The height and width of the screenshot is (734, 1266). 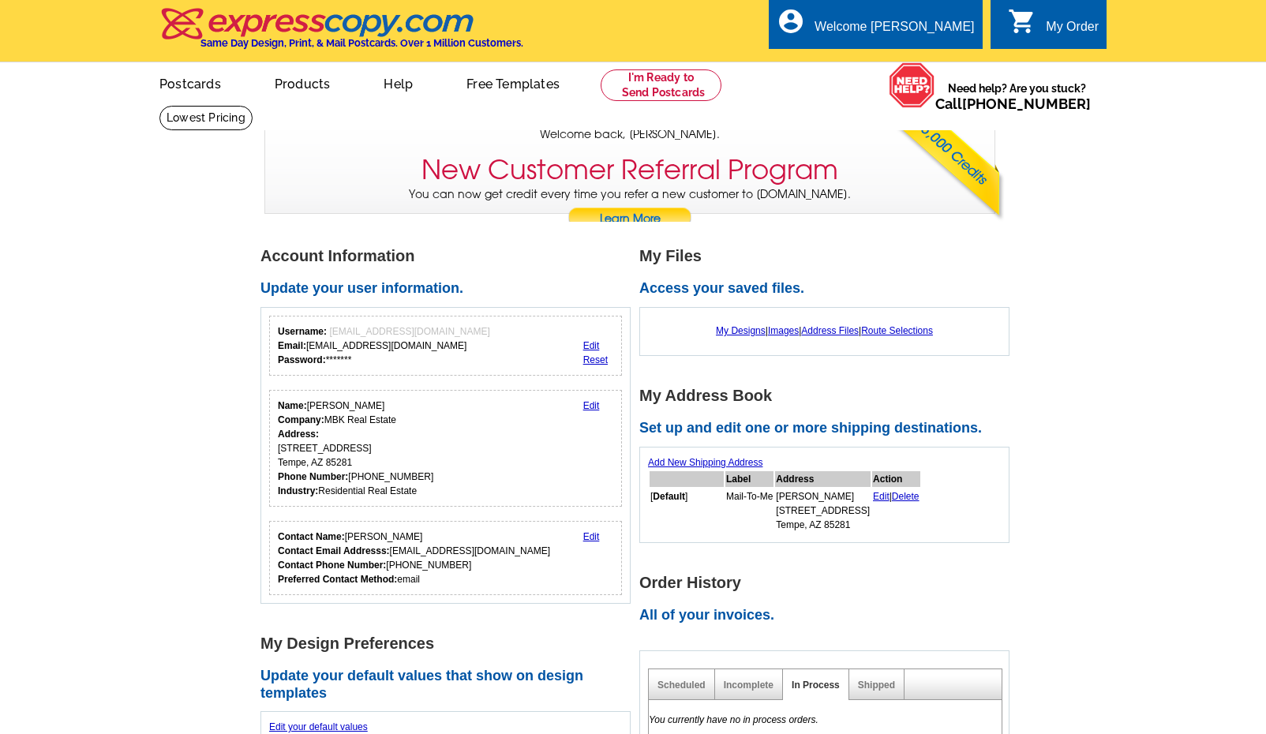 I want to click on th: Action, so click(x=896, y=479).